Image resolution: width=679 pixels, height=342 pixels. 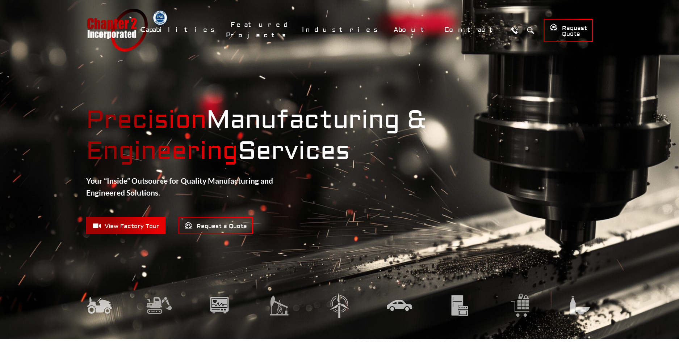 I want to click on a: About, so click(x=412, y=30).